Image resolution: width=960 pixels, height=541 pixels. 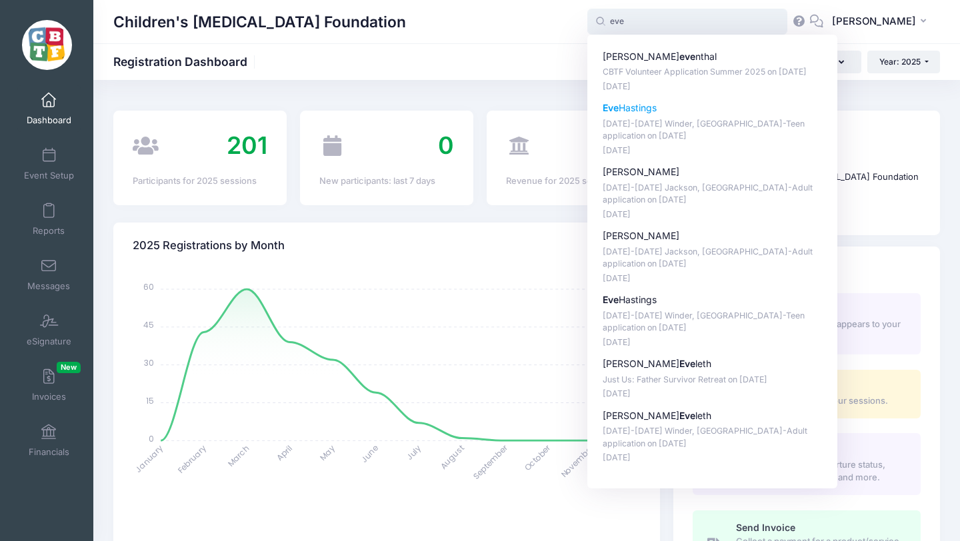 I want to click on span: Invoices, so click(x=49, y=397).